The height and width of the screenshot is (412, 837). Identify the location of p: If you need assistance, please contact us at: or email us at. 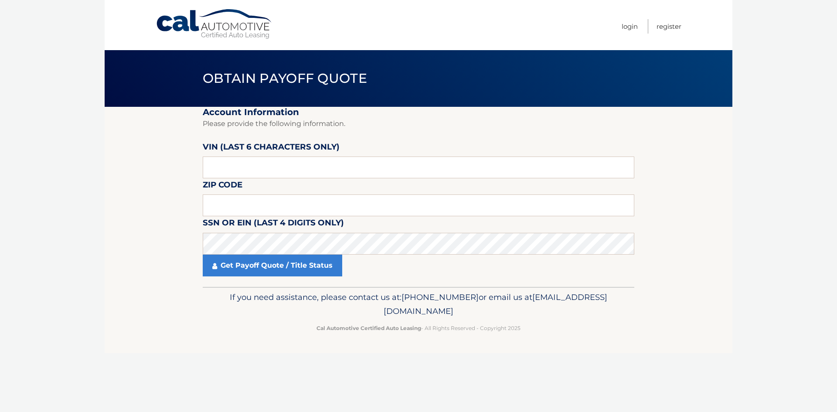
(418, 304).